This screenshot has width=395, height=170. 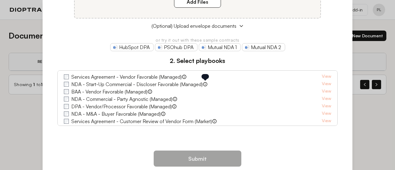 What do you see at coordinates (176, 47) in the screenshot?
I see `a: PSOhub DPA` at bounding box center [176, 47].